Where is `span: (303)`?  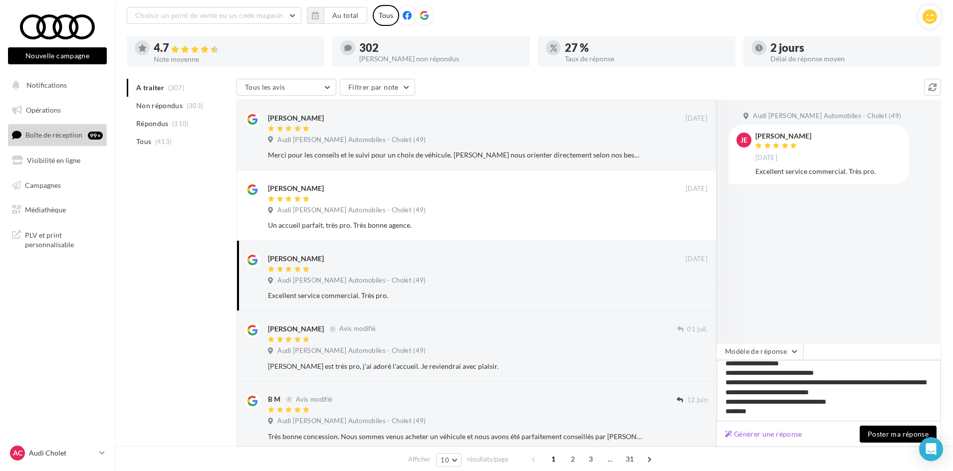 span: (303) is located at coordinates (195, 106).